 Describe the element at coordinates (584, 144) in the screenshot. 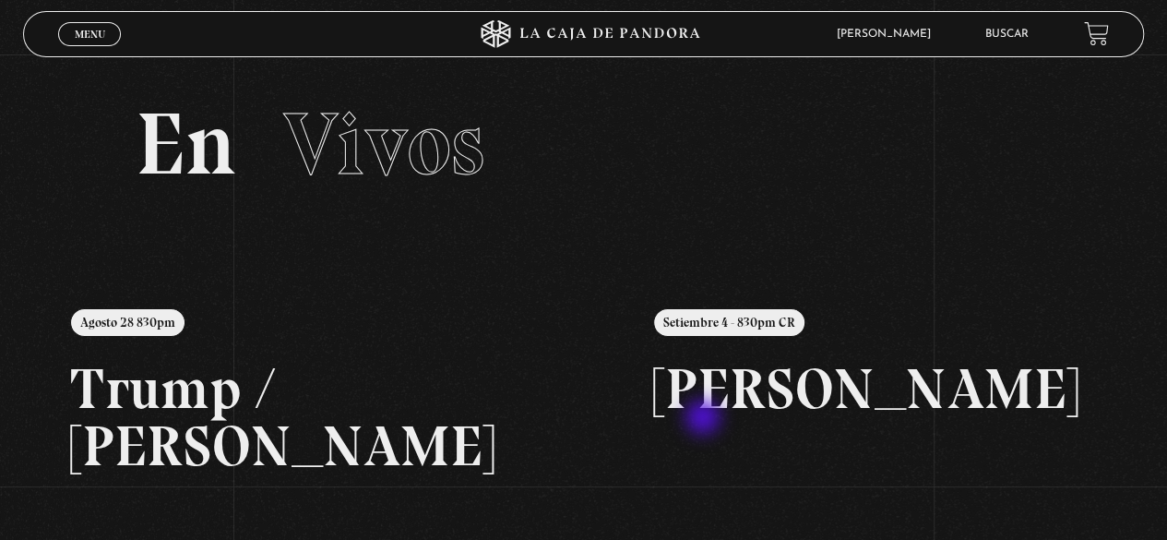

I see `h2: En` at that location.